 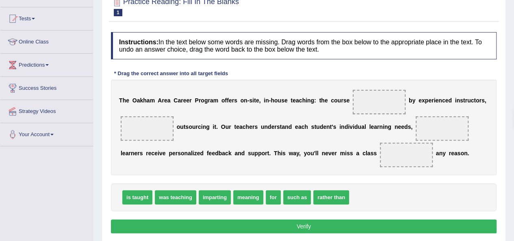 I want to click on span: such as, so click(x=297, y=197).